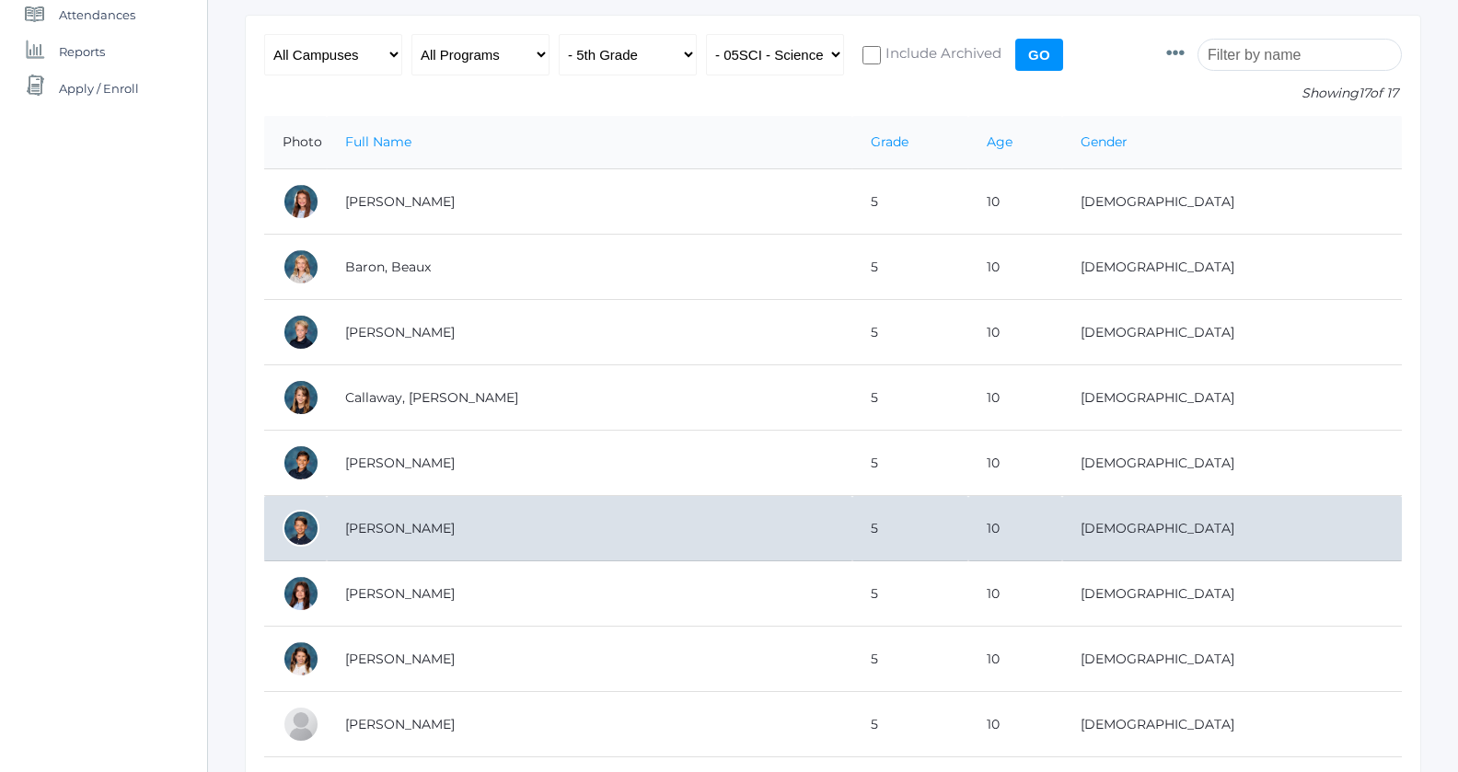 This screenshot has width=1458, height=772. What do you see at coordinates (301, 594) in the screenshot?
I see `div: Kadyn Ehrlich` at bounding box center [301, 594].